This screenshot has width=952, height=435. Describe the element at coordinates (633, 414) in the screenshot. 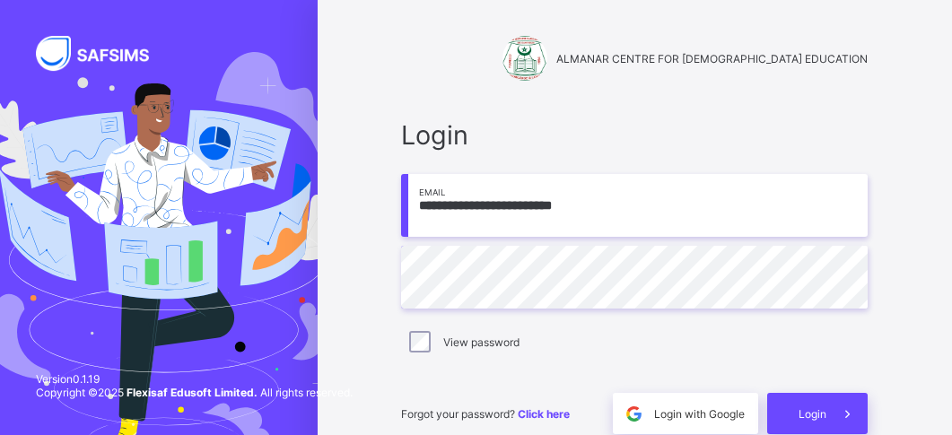

I see `img: google.396cfc9801f0270233282035f929180a.svg` at that location.